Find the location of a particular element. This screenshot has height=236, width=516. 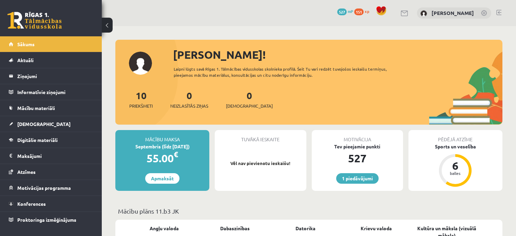

a: Sports un veselība 6 balles is located at coordinates (455, 165).